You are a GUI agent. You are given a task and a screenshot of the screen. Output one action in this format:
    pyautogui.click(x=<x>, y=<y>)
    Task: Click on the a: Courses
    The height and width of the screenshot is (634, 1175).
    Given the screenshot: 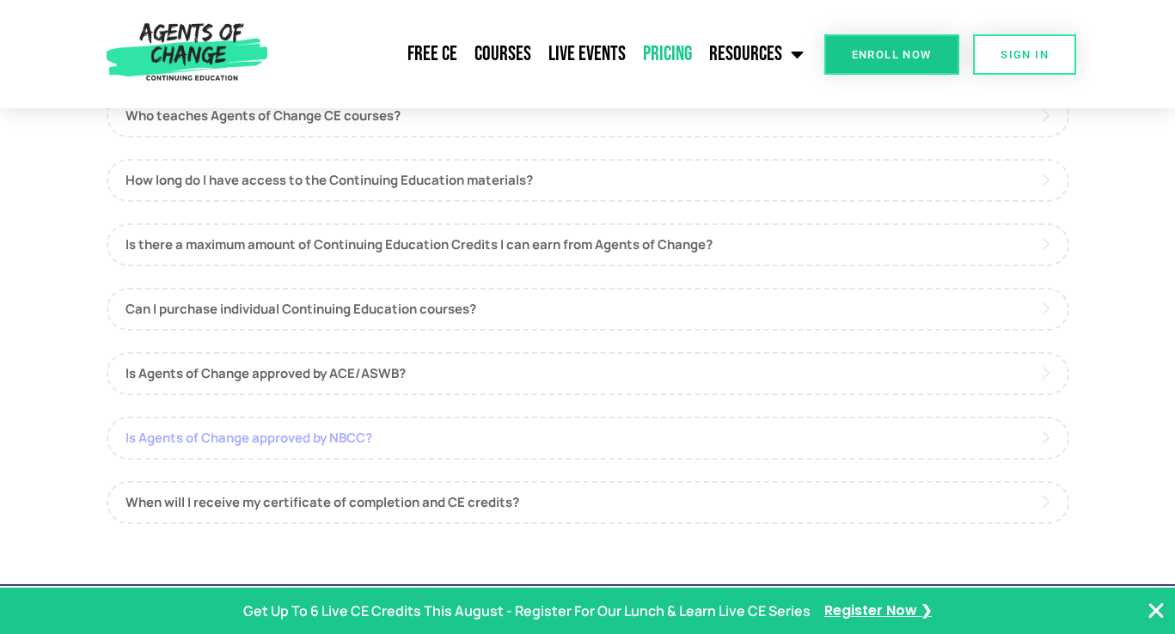 What is the action you would take?
    pyautogui.click(x=503, y=54)
    